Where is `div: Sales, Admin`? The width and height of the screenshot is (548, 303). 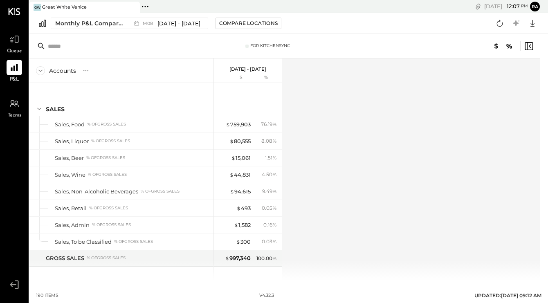 div: Sales, Admin is located at coordinates (72, 225).